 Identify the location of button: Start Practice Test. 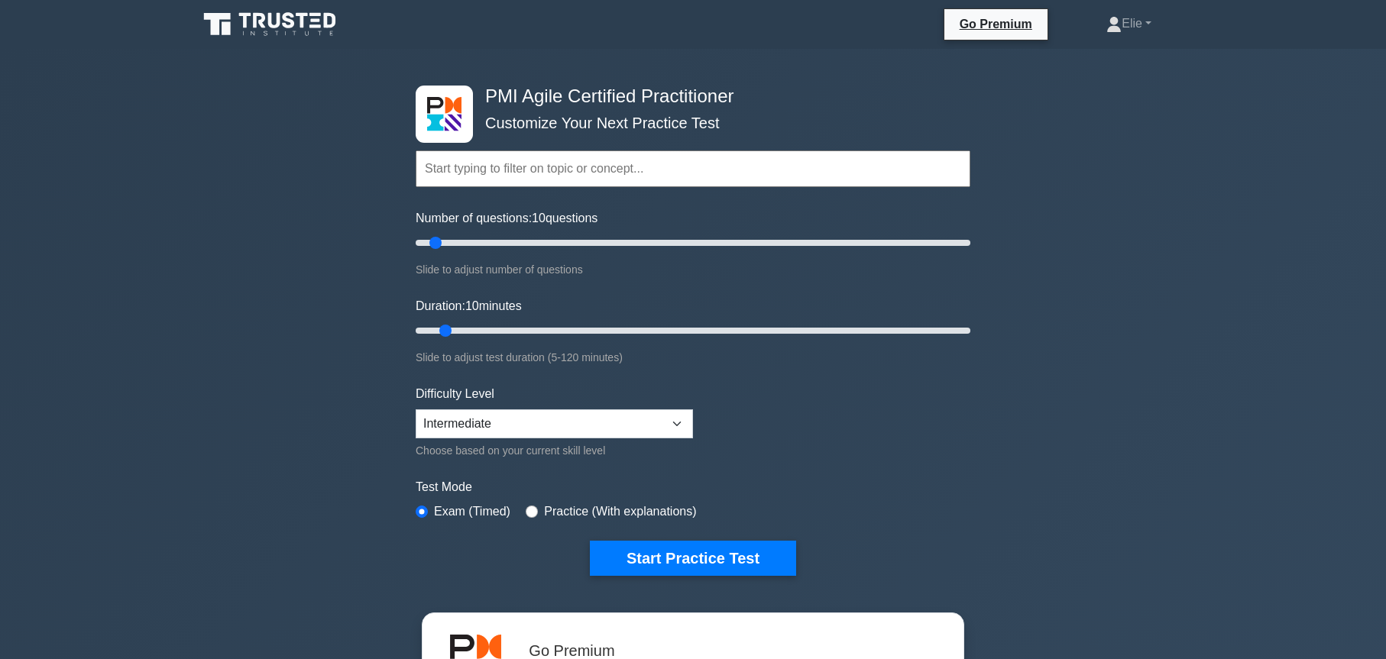
(693, 558).